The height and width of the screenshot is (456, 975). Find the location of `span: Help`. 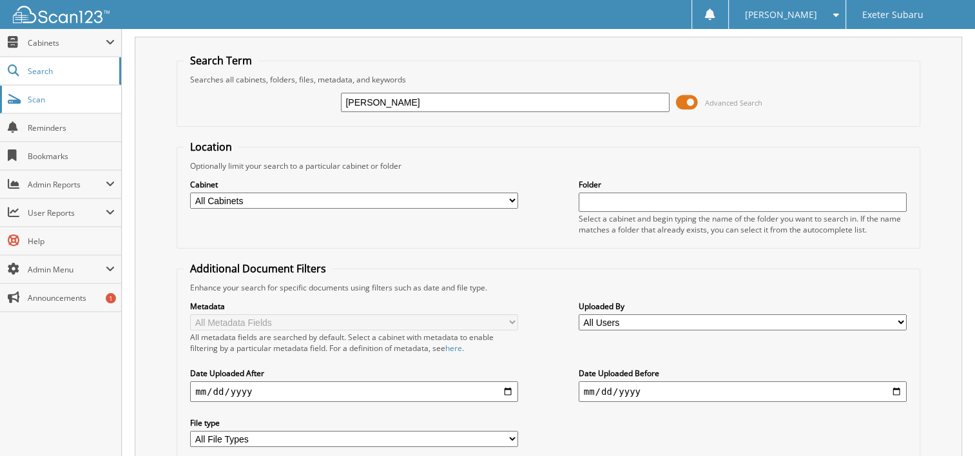

span: Help is located at coordinates (71, 241).